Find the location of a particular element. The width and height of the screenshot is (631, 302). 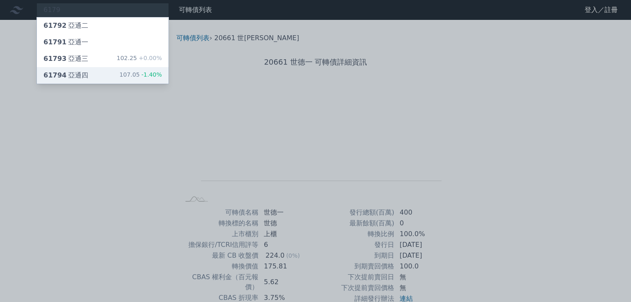

a: 61791亞通一 is located at coordinates (103, 42).